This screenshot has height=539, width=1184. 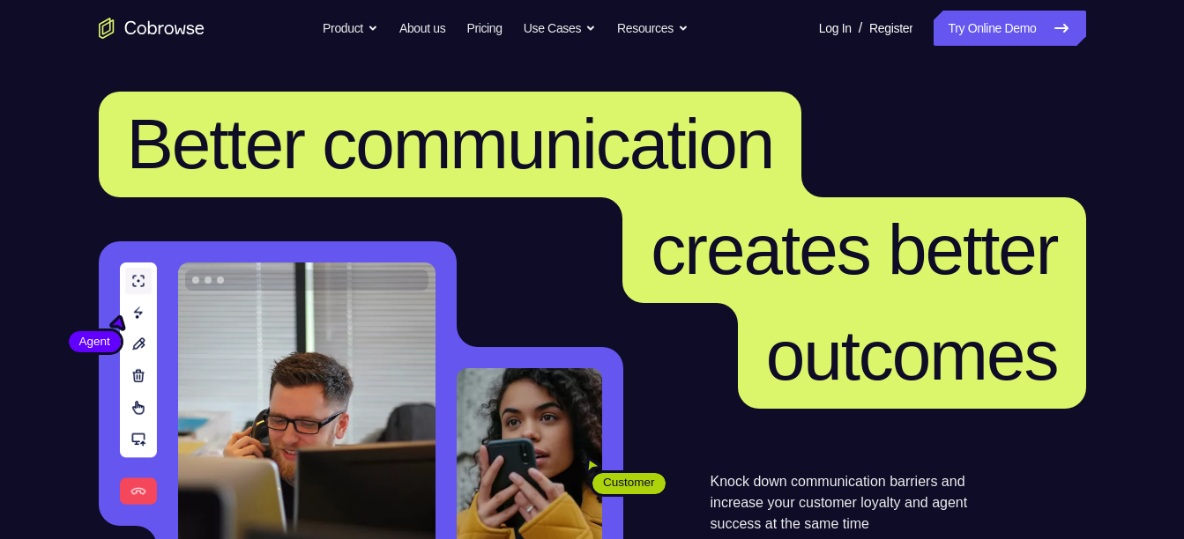 I want to click on button: Product, so click(x=350, y=28).